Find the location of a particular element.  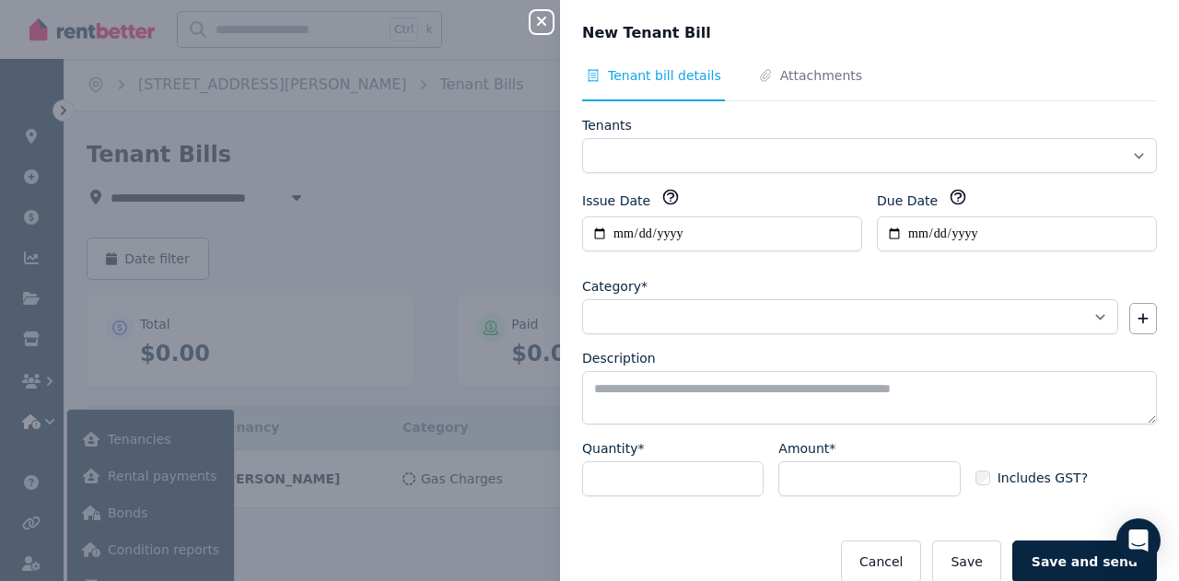

span: Attachments is located at coordinates (821, 76).